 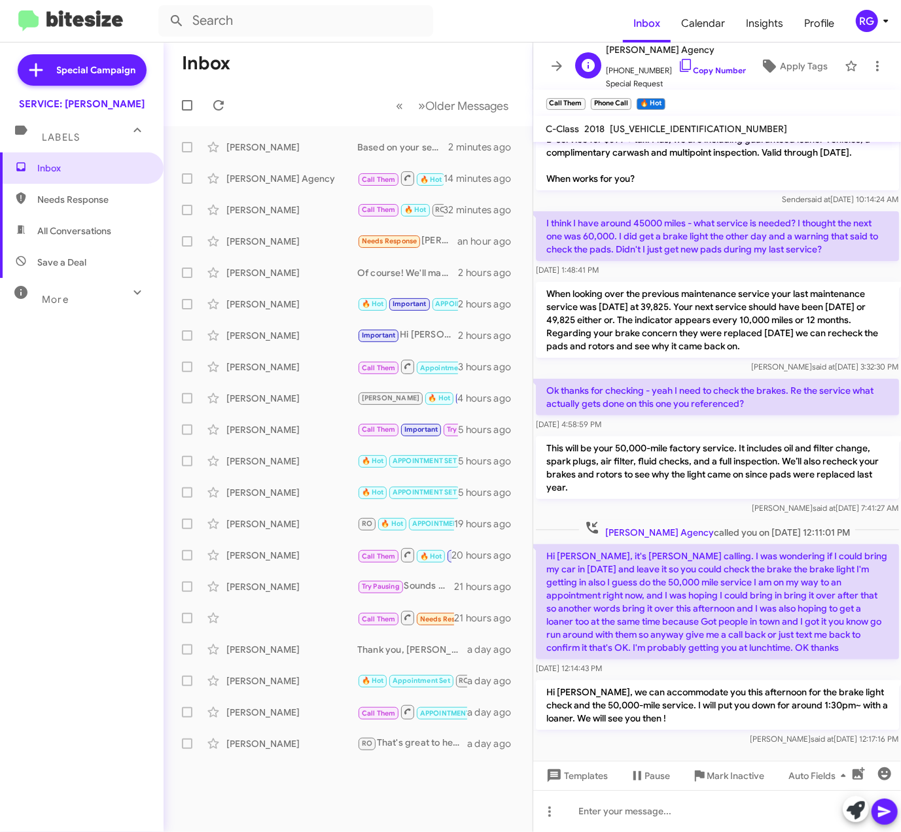 I want to click on div: 2 minutes ago, so click(x=485, y=147).